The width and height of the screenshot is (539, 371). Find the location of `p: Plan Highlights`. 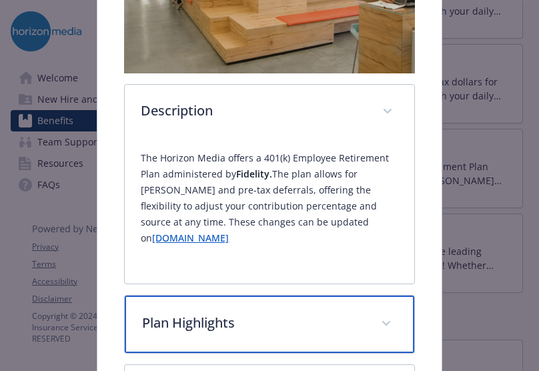

p: Plan Highlights is located at coordinates (253, 323).